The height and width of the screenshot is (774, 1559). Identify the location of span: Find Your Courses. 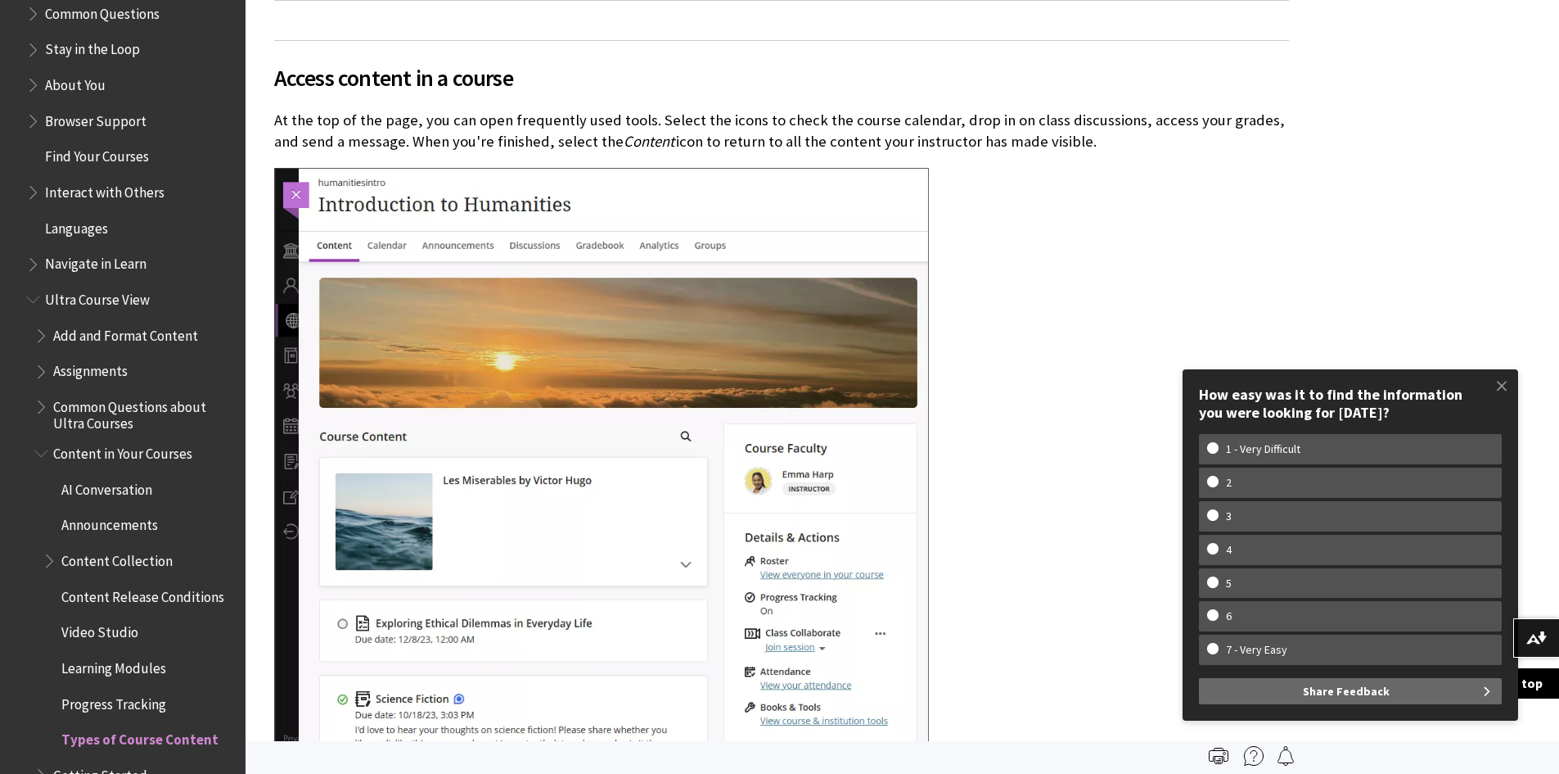
(97, 154).